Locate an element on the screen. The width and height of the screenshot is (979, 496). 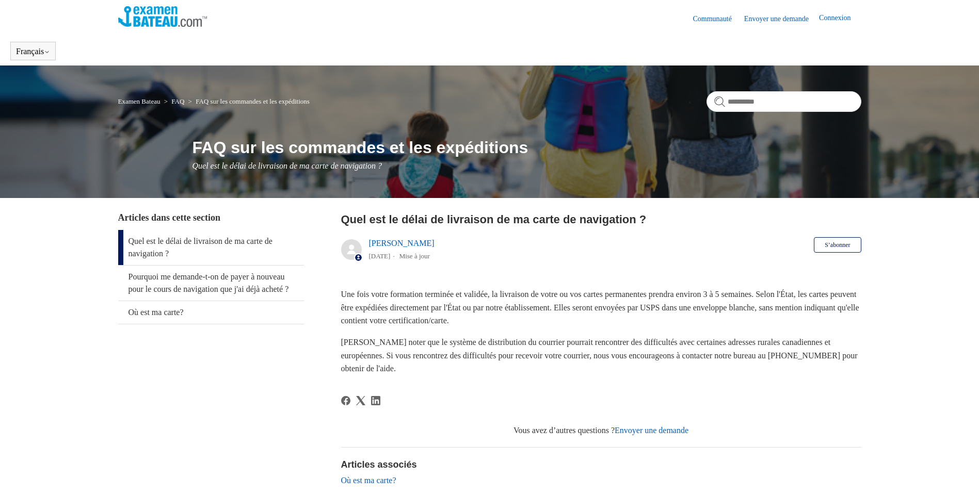
a: Pourquoi me demande-t-on de payer à nouveau pour le cours de navigation que j'ai déjà acheté ? is located at coordinates (211, 283).